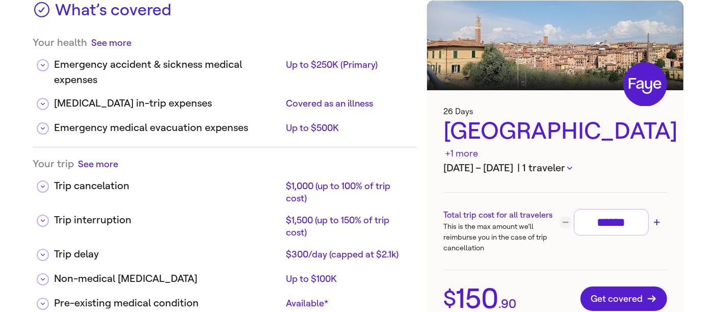  What do you see at coordinates (225, 42) in the screenshot?
I see `div: Your health` at bounding box center [225, 42].